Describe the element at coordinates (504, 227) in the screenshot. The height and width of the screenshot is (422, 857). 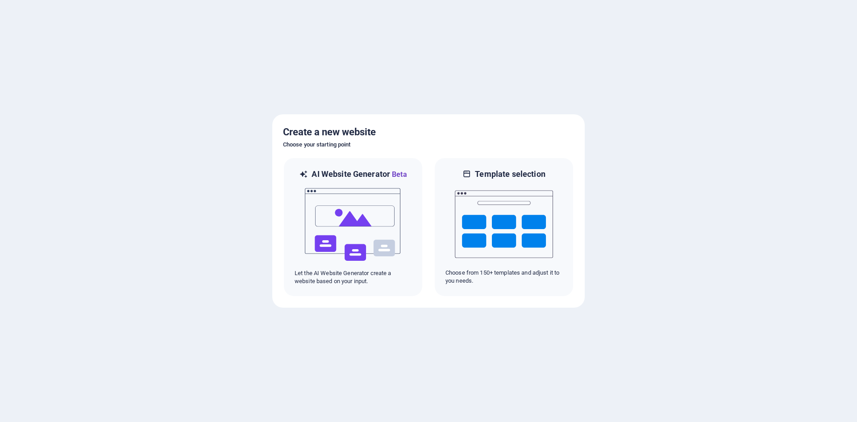
I see `div: Template selectionChoose from 150+ templates and adjust it to you needs.` at that location.